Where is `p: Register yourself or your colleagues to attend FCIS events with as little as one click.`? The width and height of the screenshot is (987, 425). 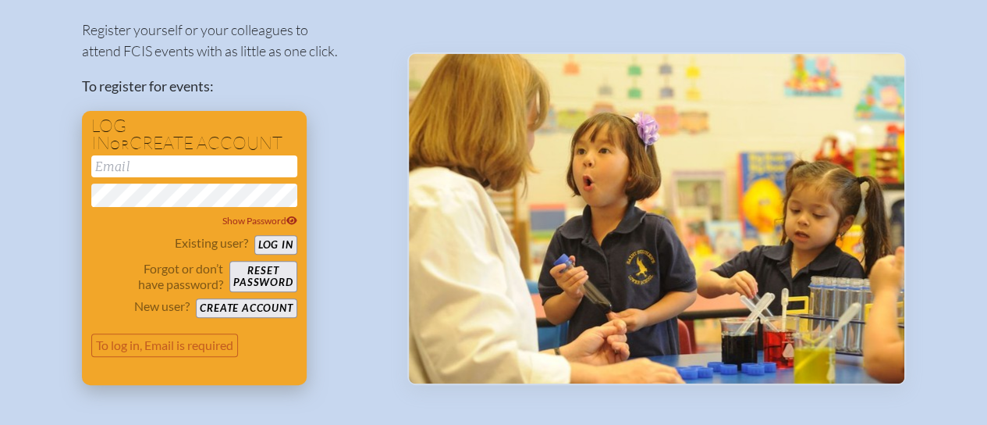 p: Register yourself or your colleagues to attend FCIS events with as little as one click. is located at coordinates (232, 41).